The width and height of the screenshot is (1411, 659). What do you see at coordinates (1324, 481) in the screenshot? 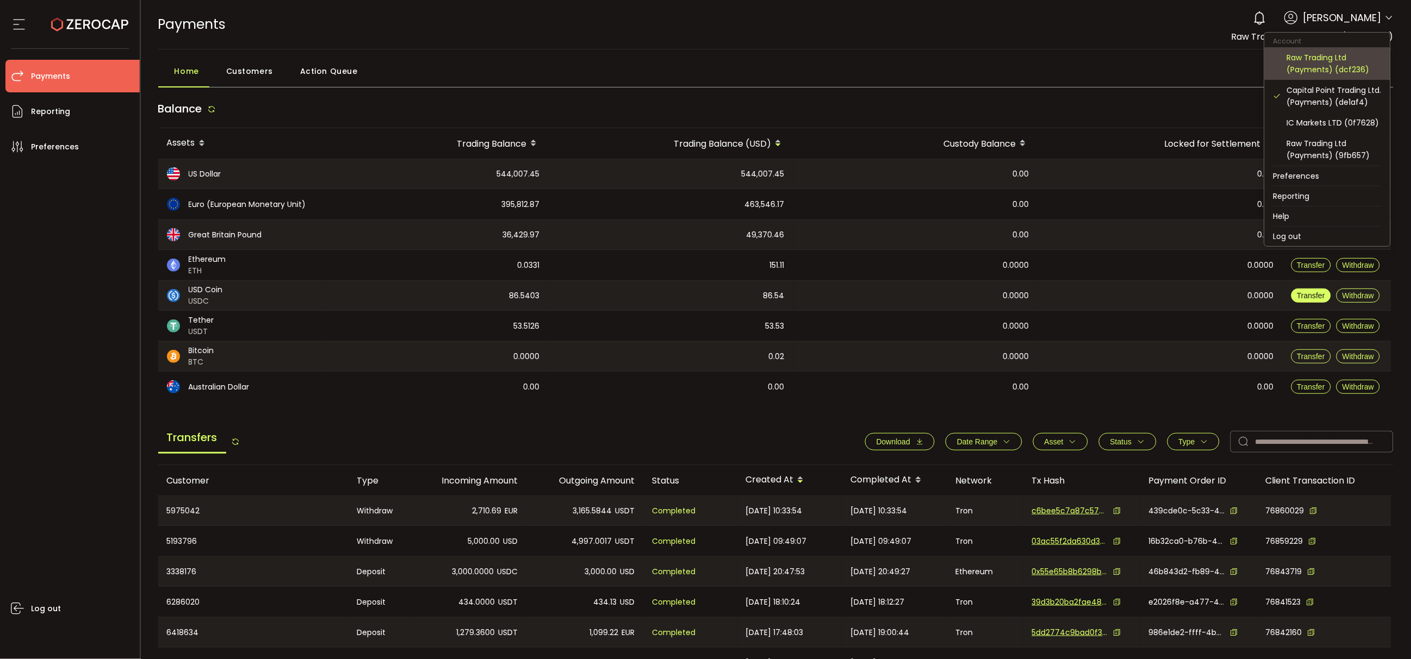
I see `div: Client Transaction ID` at bounding box center [1324, 481].